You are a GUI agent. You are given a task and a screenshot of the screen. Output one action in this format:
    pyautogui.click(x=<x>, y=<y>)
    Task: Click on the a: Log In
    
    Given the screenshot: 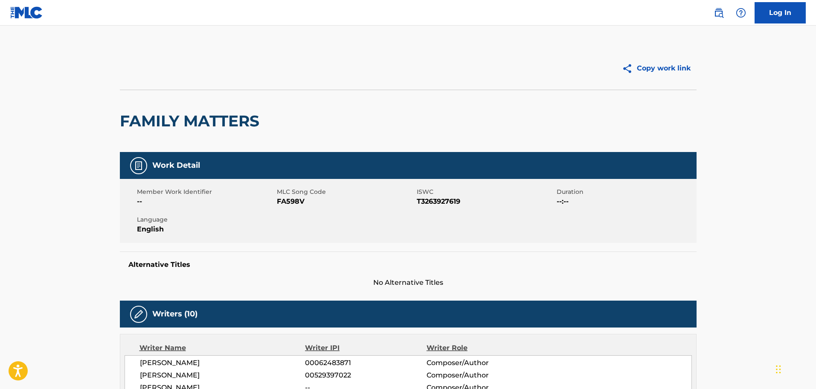 What is the action you would take?
    pyautogui.click(x=780, y=13)
    